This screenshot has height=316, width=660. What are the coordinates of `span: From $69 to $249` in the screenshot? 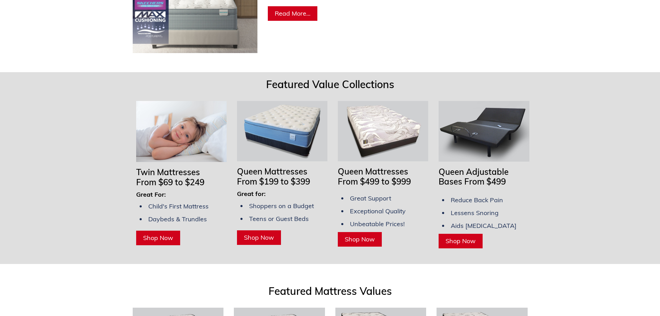 It's located at (170, 182).